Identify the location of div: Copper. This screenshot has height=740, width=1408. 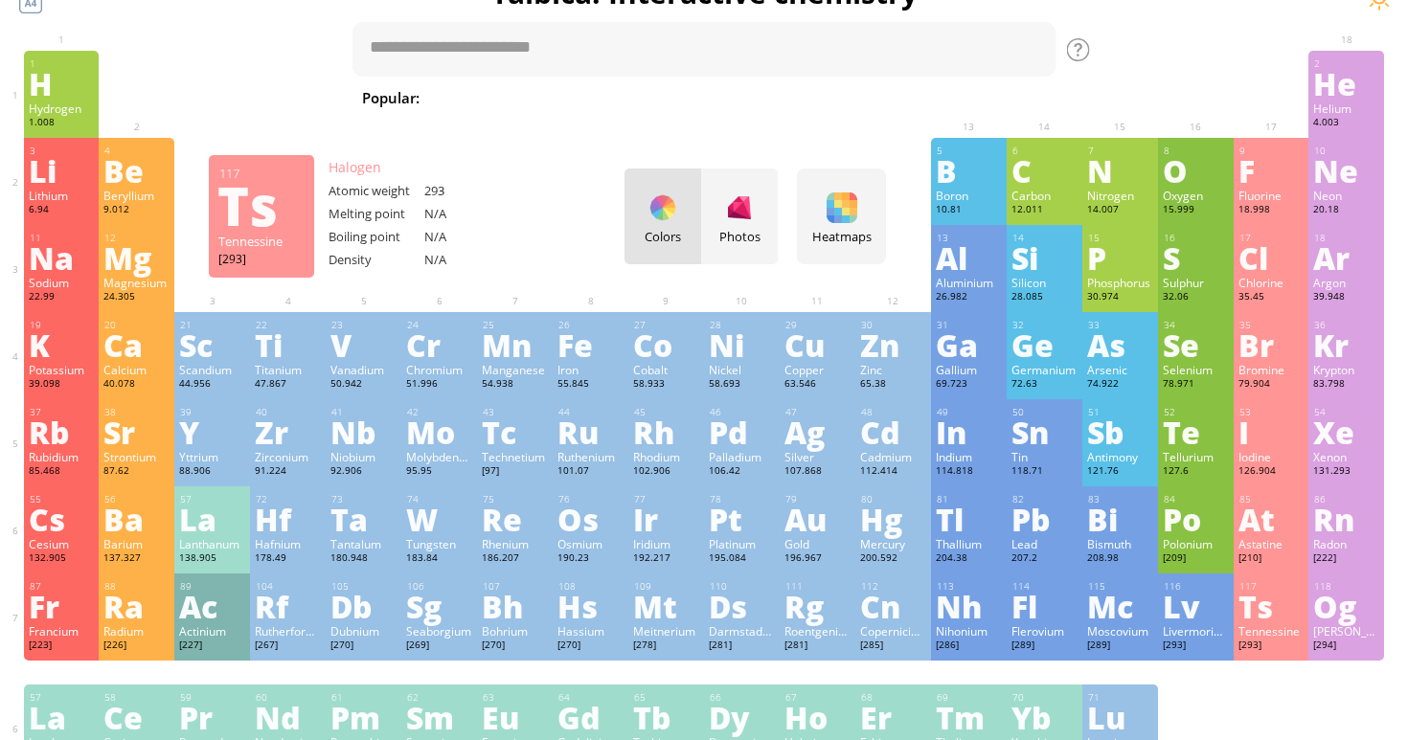
(817, 370).